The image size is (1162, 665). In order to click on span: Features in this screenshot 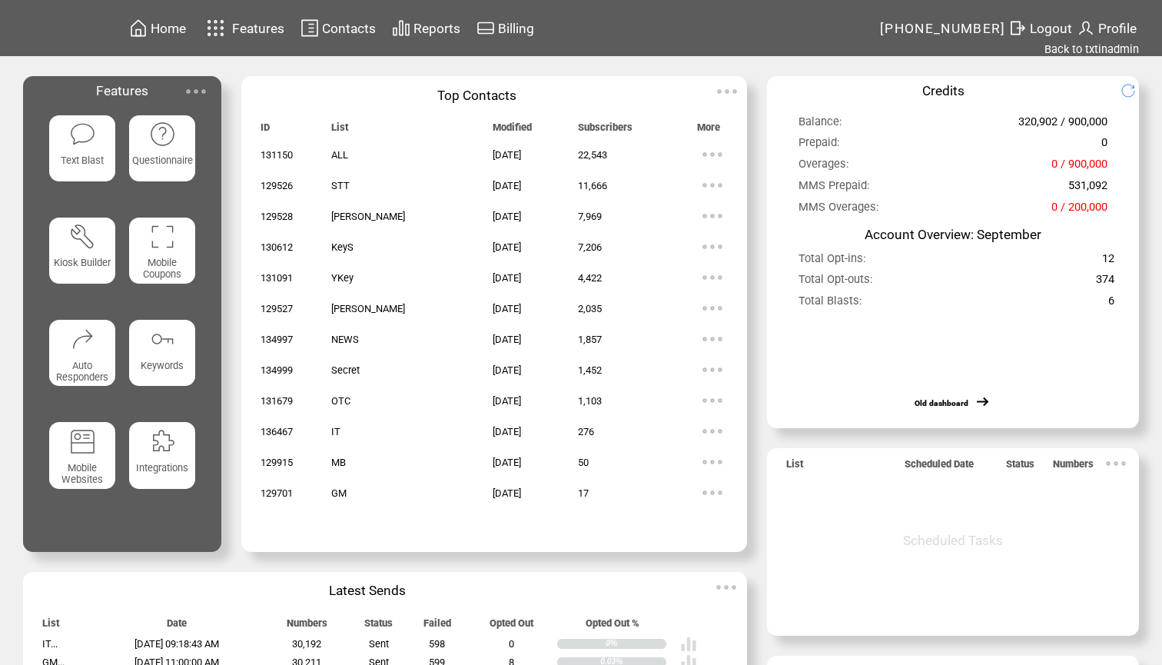, I will do `click(258, 28)`.